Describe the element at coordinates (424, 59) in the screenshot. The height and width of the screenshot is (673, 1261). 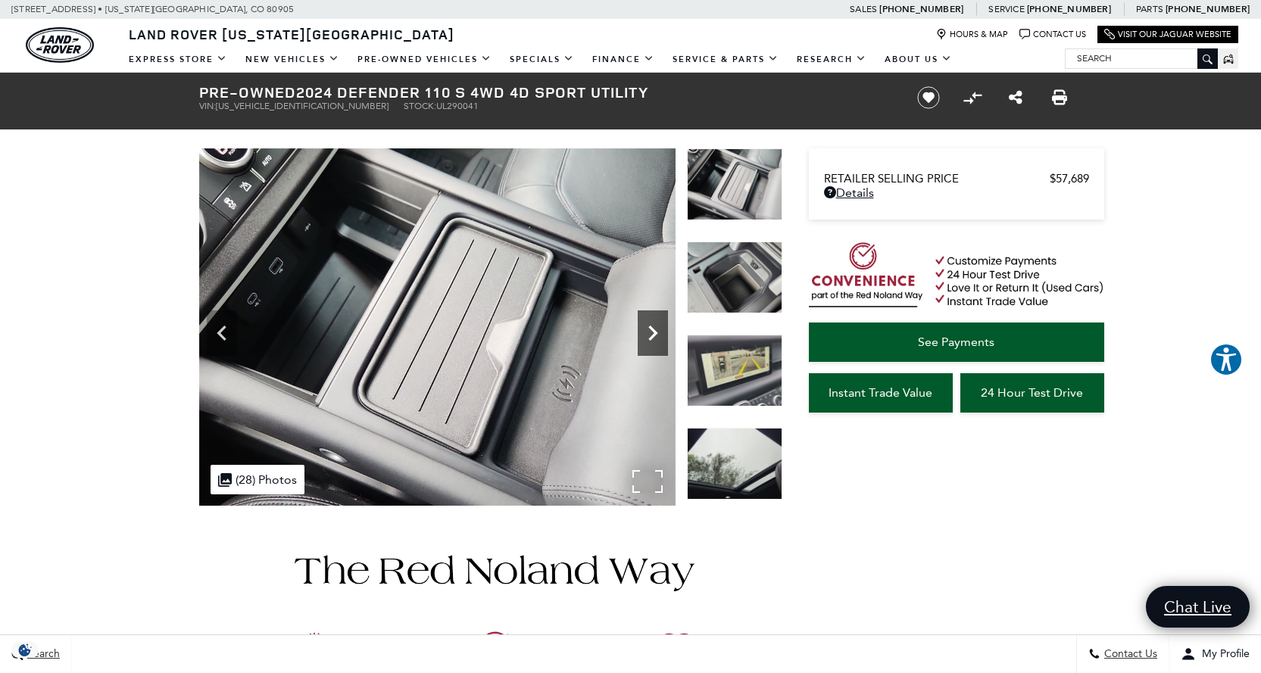
I see `a: Pre-Owned Vehicles` at that location.